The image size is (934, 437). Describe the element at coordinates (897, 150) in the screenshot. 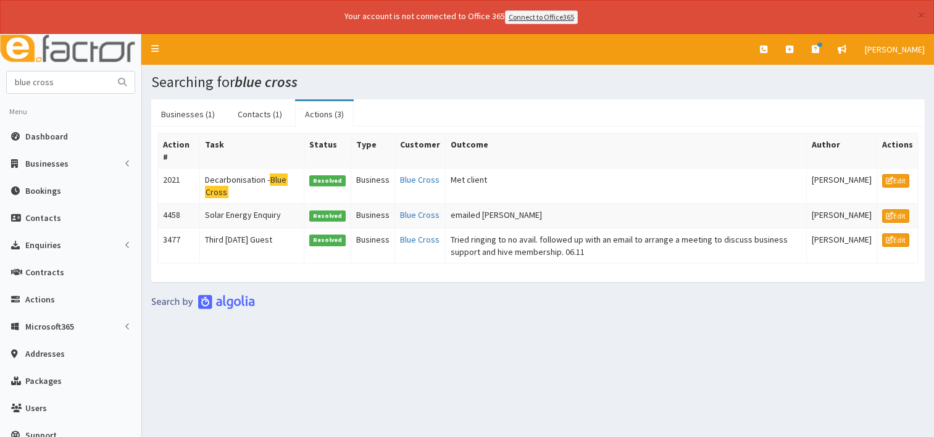

I see `th: Actions` at that location.